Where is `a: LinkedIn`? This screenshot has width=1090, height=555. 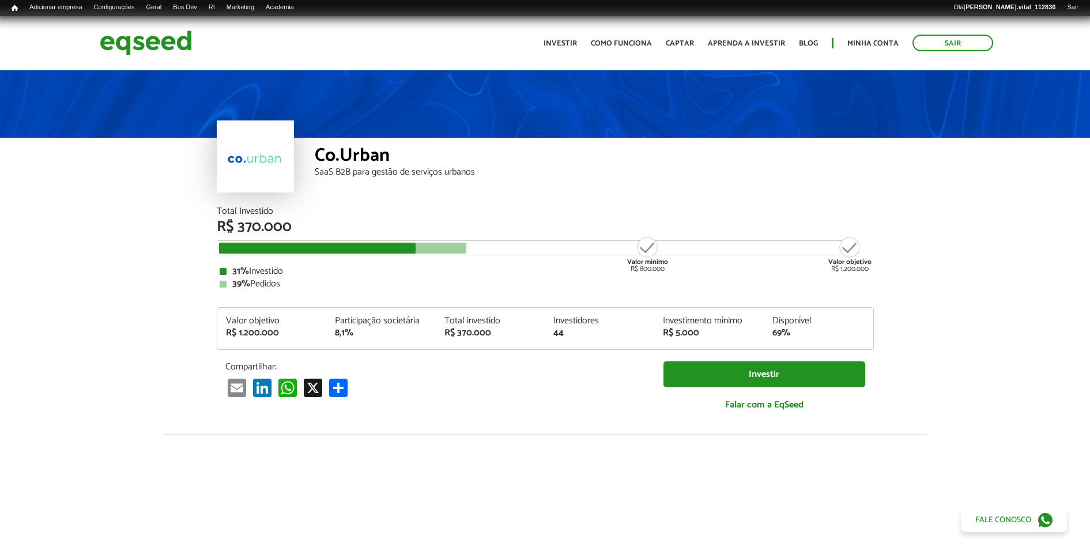 a: LinkedIn is located at coordinates (262, 387).